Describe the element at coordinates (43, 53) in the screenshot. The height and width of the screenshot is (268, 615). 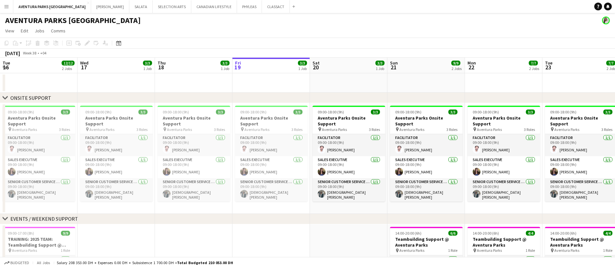
I see `div: +04` at that location.